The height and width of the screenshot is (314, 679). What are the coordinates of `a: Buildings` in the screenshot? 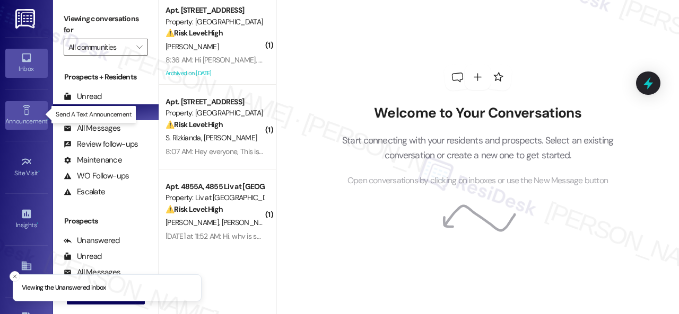 It's located at (27, 272).